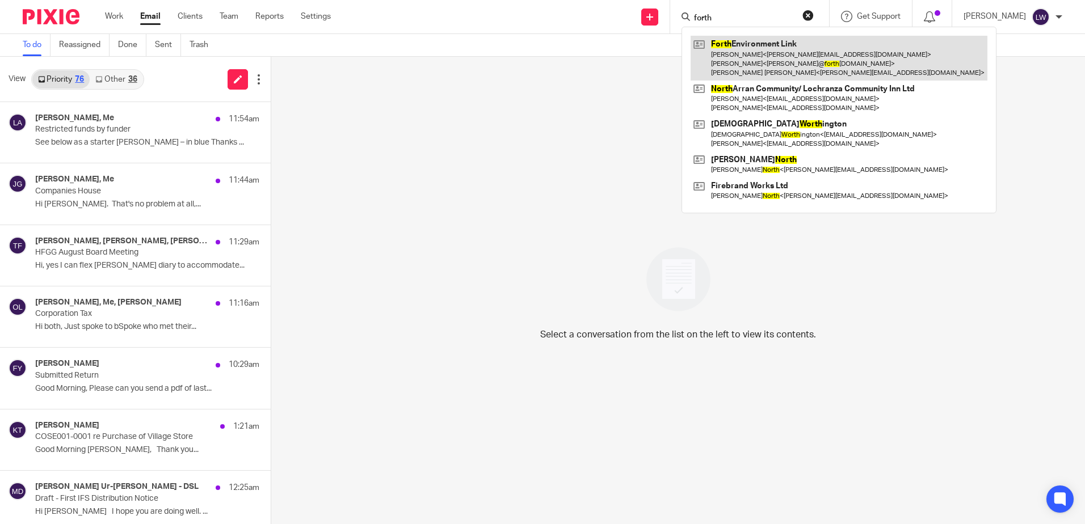 The height and width of the screenshot is (524, 1085). What do you see at coordinates (147, 327) in the screenshot?
I see `p: Hi both, Just spoke to bSpoke who met their...` at bounding box center [147, 327].